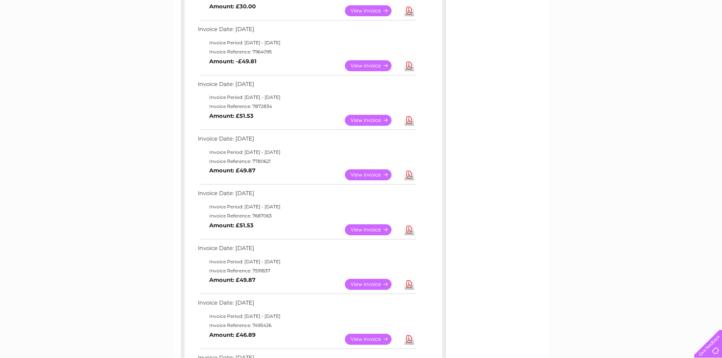  What do you see at coordinates (45, 31) in the screenshot?
I see `img: logo.png` at bounding box center [45, 31].